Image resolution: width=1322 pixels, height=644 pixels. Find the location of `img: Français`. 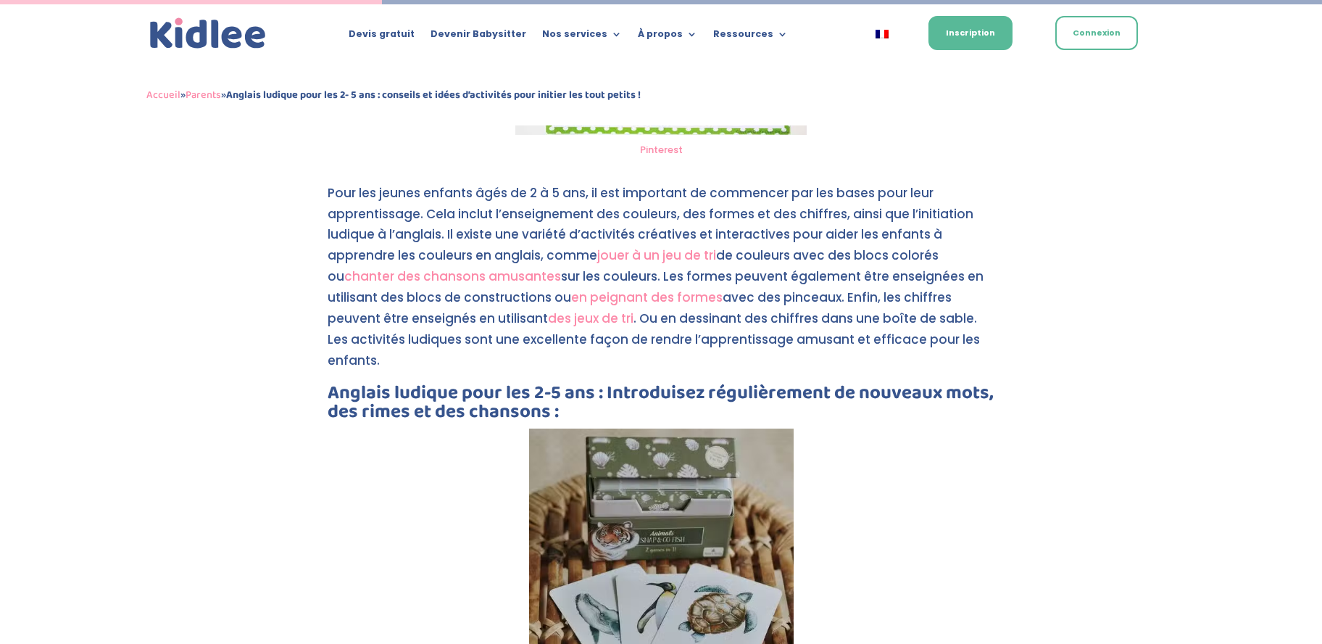

img: Français is located at coordinates (882, 34).